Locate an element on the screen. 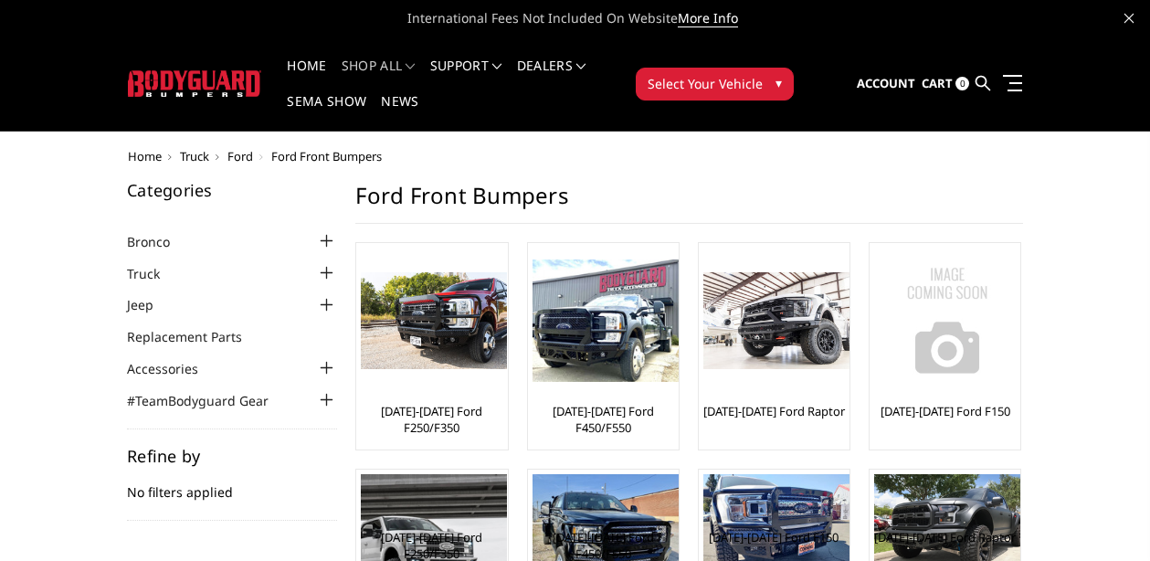 This screenshot has width=1150, height=561. a: Support is located at coordinates (466, 77).